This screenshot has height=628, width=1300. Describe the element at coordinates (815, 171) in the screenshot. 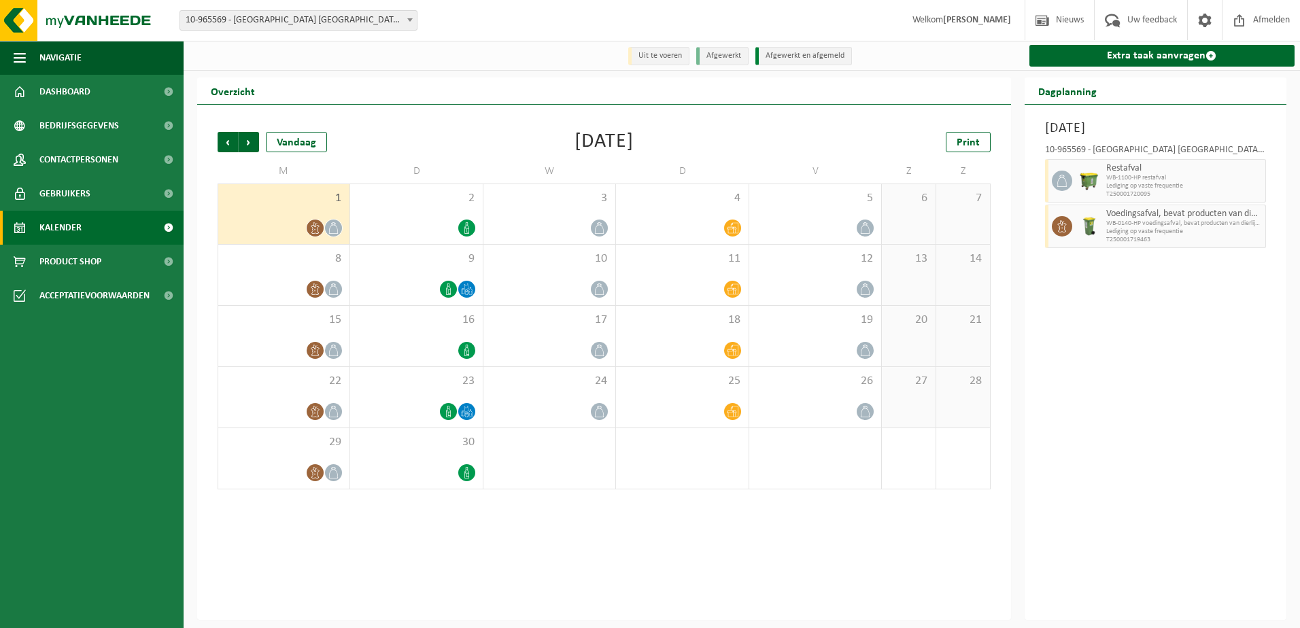

I see `td: V` at that location.